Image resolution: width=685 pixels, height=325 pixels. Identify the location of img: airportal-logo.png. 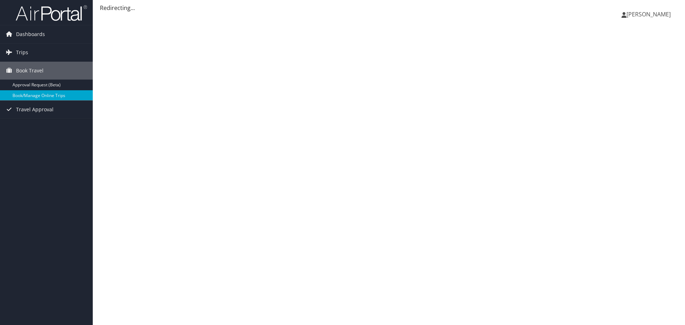
(51, 13).